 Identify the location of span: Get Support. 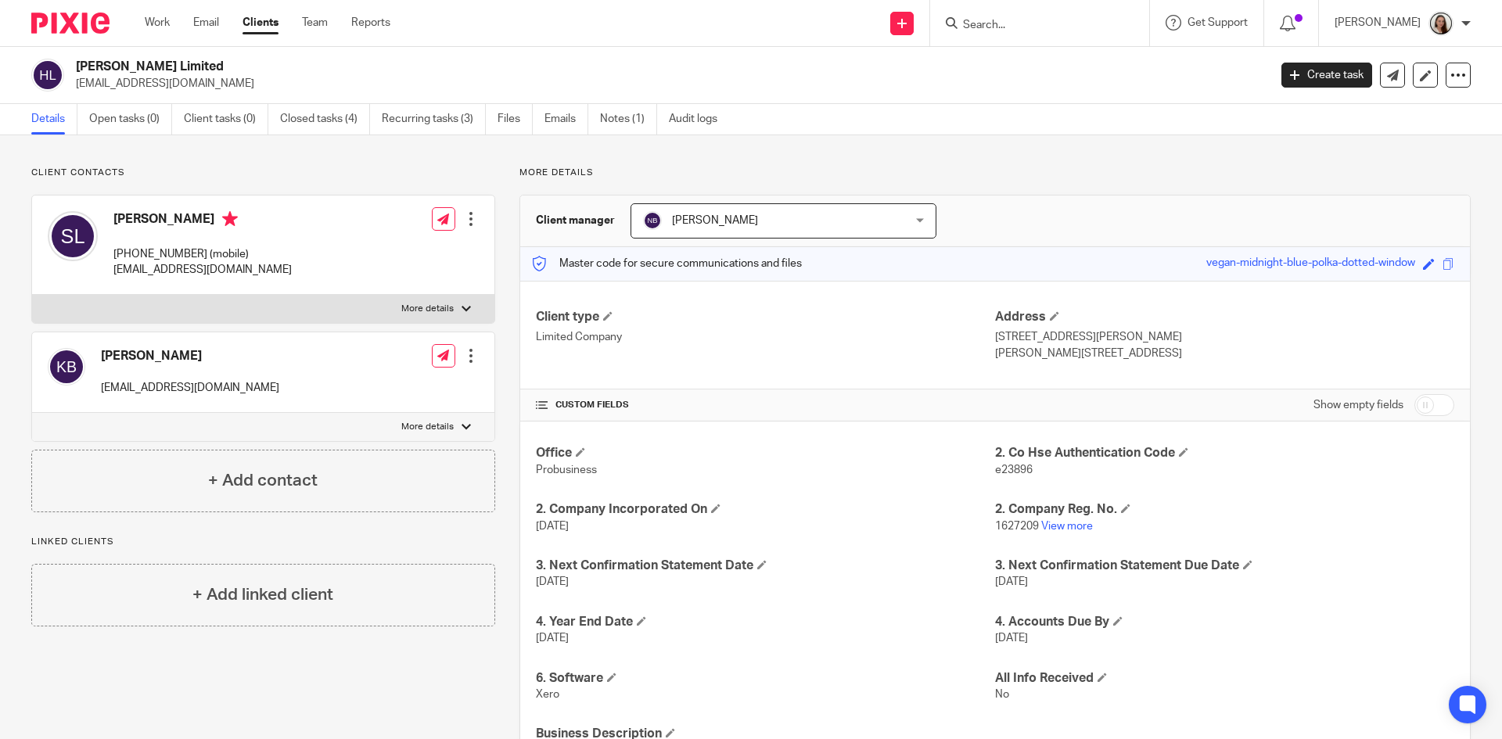
(1217, 23).